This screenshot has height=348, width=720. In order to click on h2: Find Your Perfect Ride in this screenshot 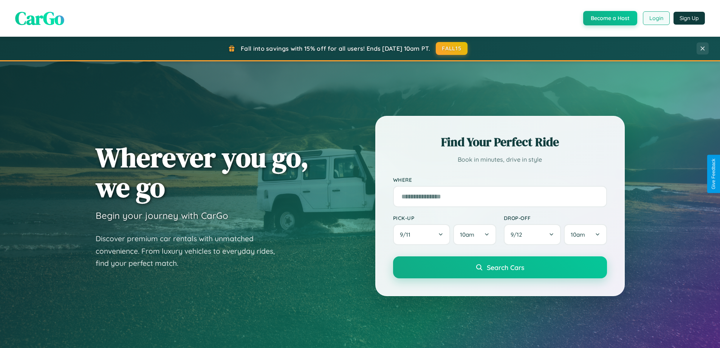, I will do `click(500, 142)`.